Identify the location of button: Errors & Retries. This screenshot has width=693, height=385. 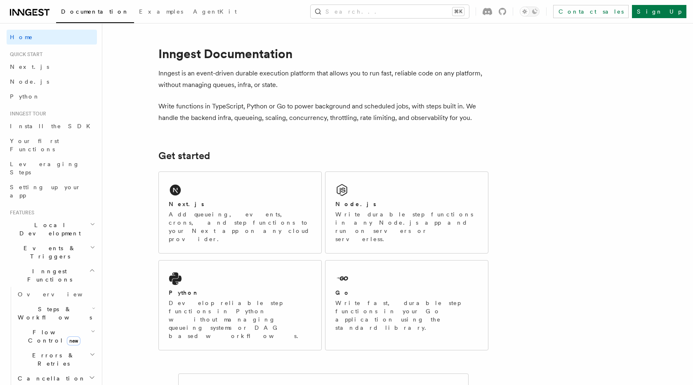
(56, 360).